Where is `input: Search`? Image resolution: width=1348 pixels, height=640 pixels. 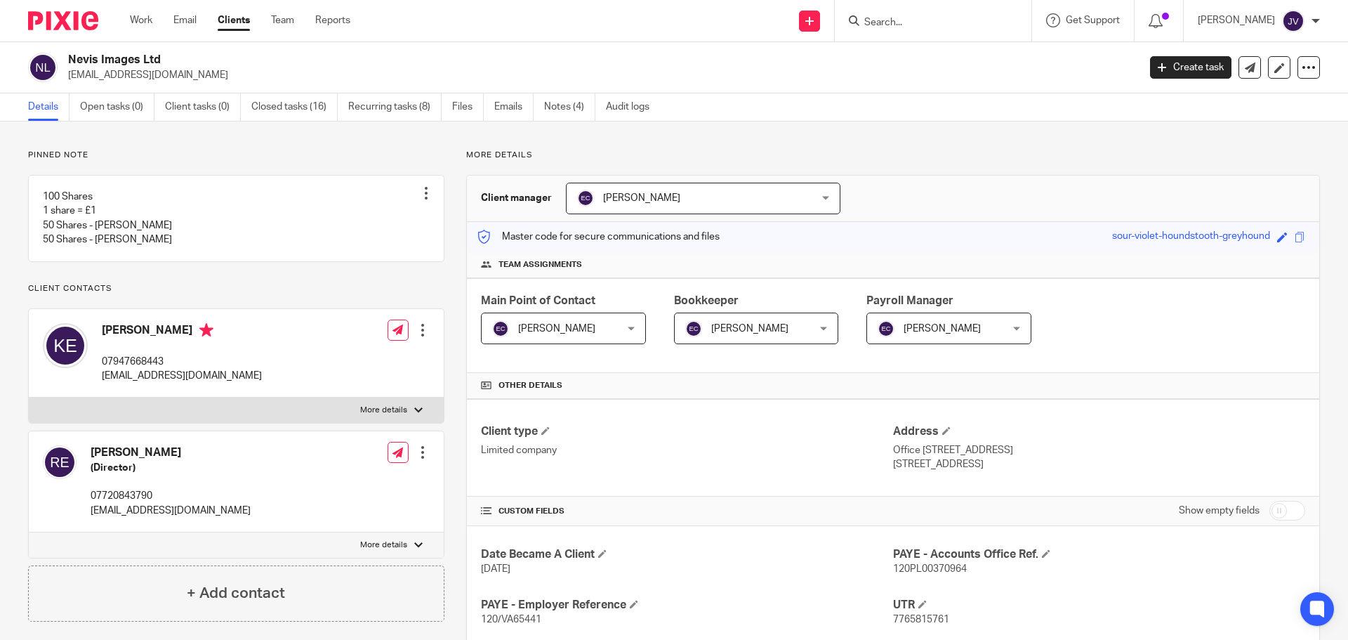 input: Search is located at coordinates (926, 23).